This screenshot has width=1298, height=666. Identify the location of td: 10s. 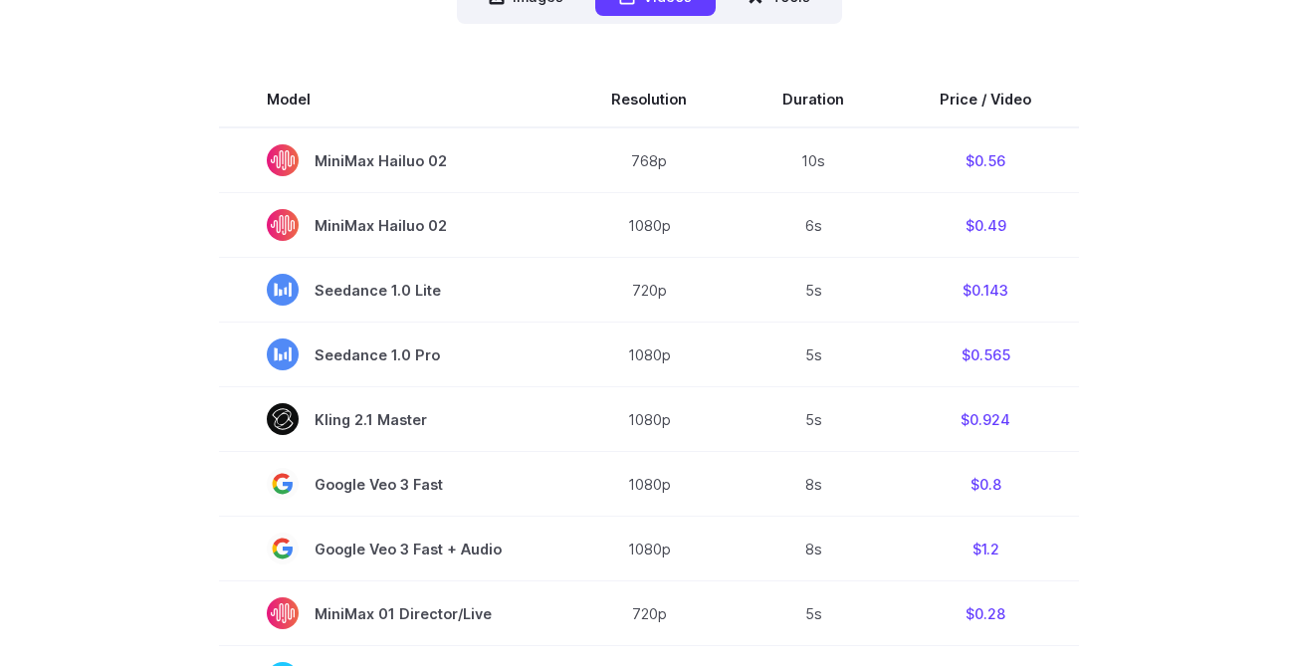
(813, 160).